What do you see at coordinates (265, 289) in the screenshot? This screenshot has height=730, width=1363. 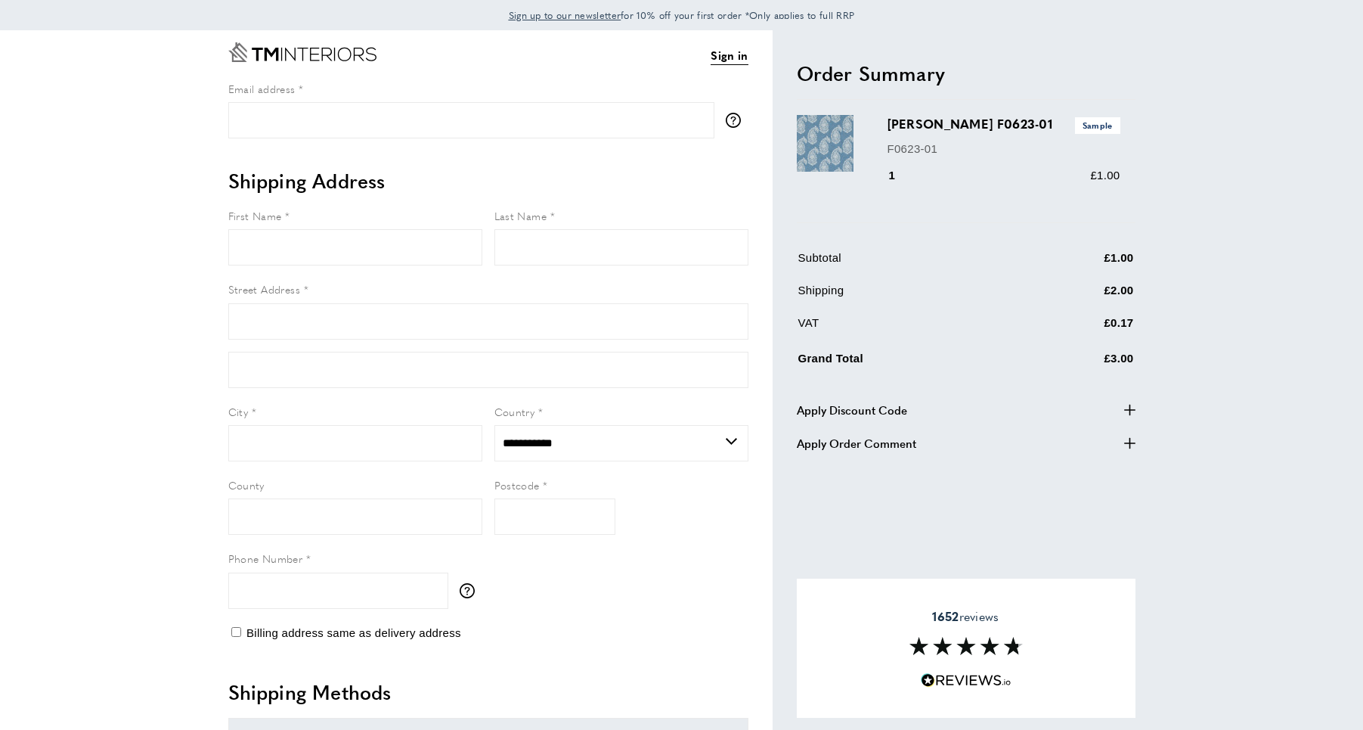 I see `span: Street Address` at bounding box center [265, 289].